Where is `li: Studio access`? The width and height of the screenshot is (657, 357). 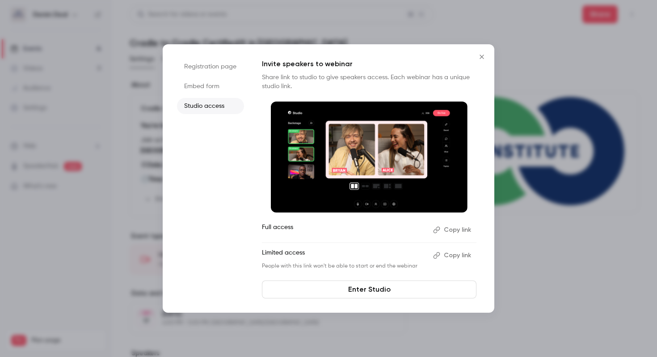 li: Studio access is located at coordinates (211, 106).